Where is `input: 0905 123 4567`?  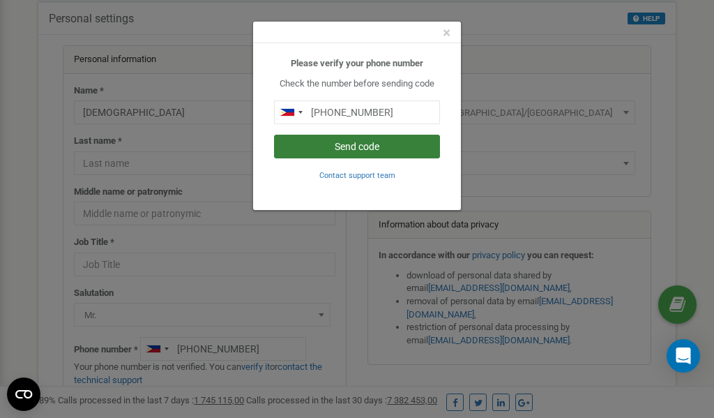
input: 0905 123 4567 is located at coordinates (357, 112).